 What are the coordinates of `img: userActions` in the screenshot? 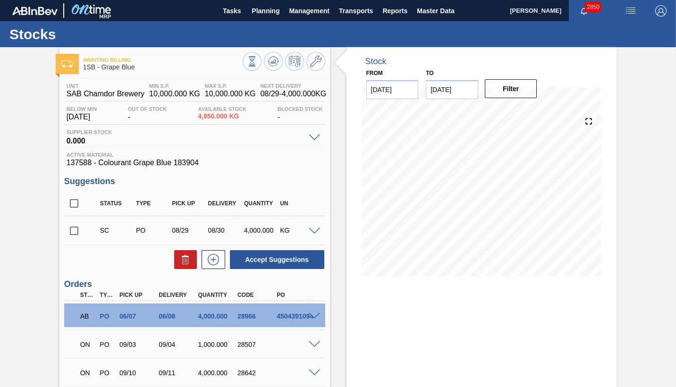 It's located at (630, 11).